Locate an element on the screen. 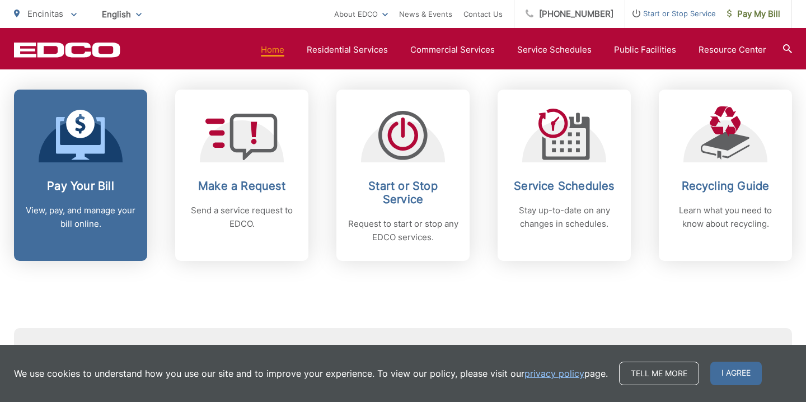 The height and width of the screenshot is (402, 806). a: Contact Us is located at coordinates (483, 14).